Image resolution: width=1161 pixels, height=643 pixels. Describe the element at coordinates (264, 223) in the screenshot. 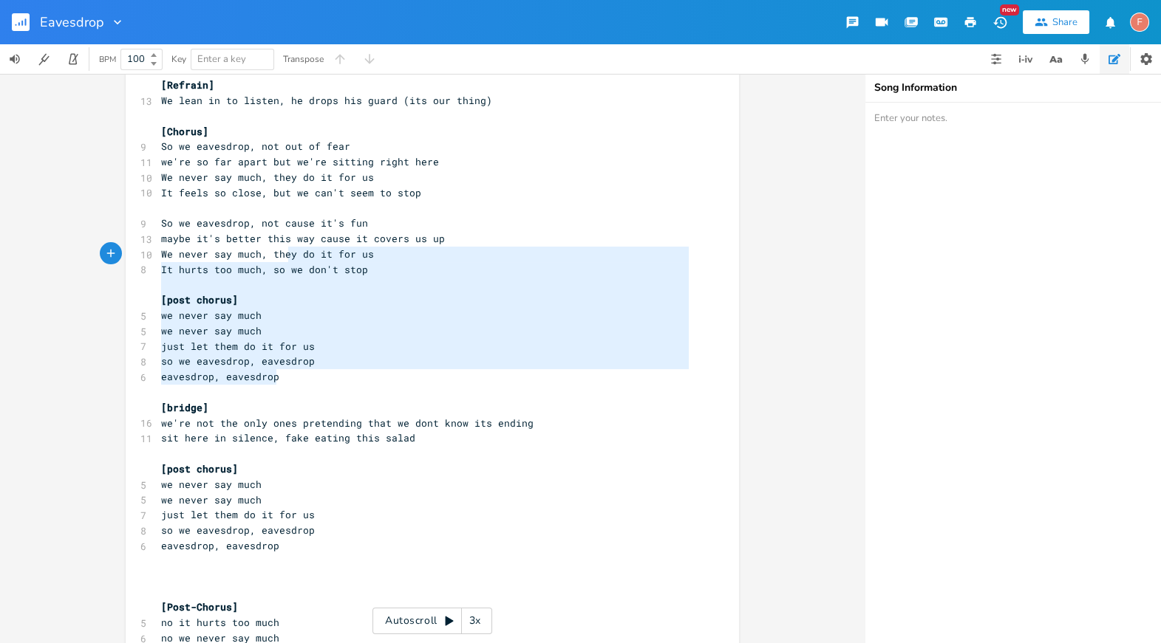

I see `span: So we eavesdrop, not cause it's fun` at that location.